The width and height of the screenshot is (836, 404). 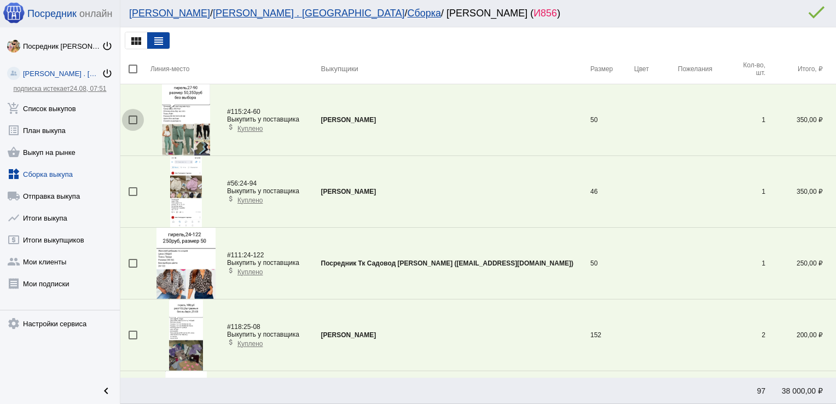 What do you see at coordinates (186, 120) in the screenshot?
I see `img: 4XiML8.jpg` at bounding box center [186, 120].